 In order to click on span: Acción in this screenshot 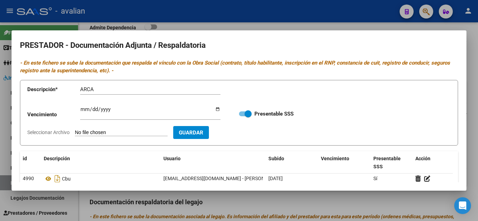, I will do `click(423, 159)`.